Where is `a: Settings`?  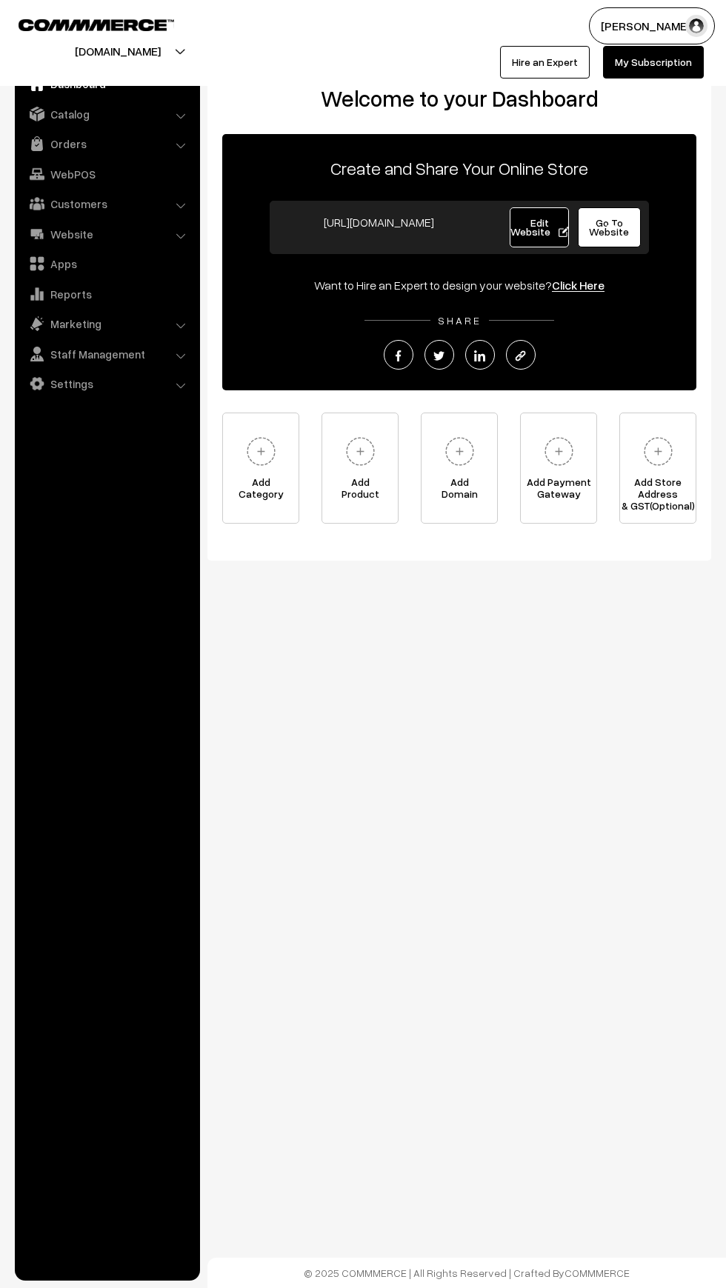 a: Settings is located at coordinates (107, 384).